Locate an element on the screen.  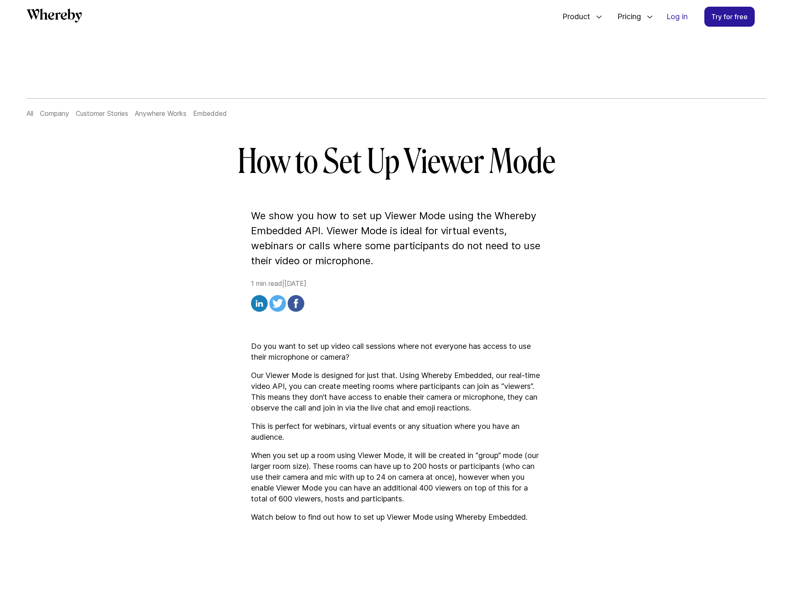
svg: Whereby is located at coordinates (54, 15).